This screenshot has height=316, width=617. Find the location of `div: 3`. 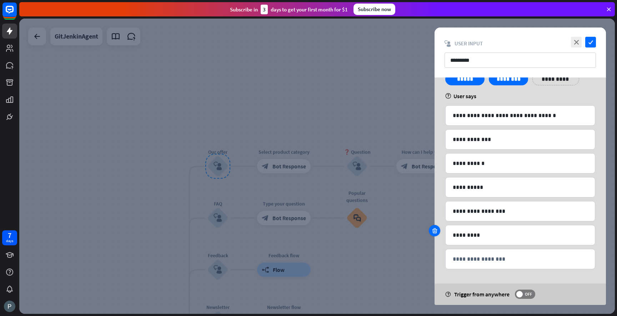

div: 3 is located at coordinates (264, 9).